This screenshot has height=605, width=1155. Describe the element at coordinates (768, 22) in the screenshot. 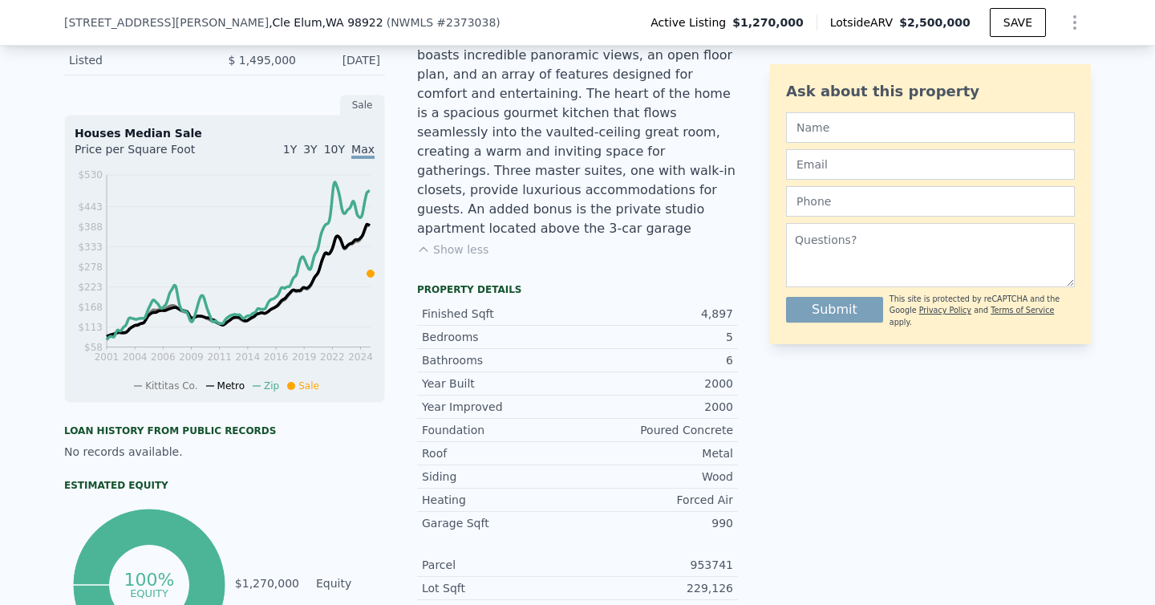

I see `span: $1,270,000` at that location.